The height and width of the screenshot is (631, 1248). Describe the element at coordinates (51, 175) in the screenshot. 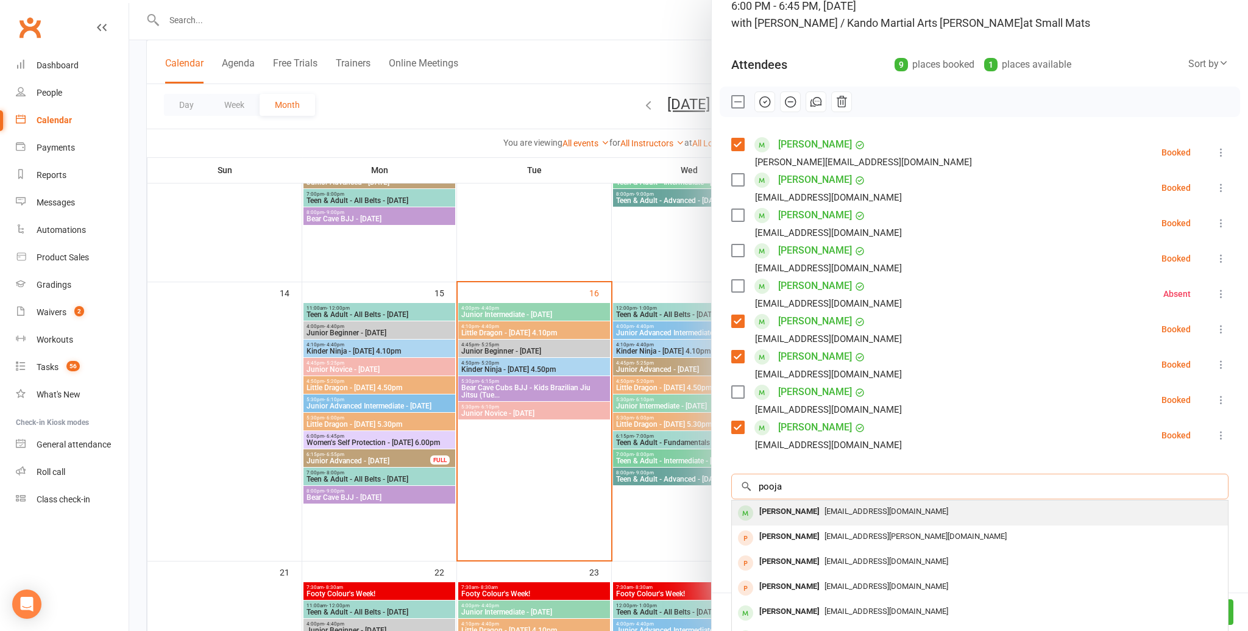

I see `div: Reports` at that location.